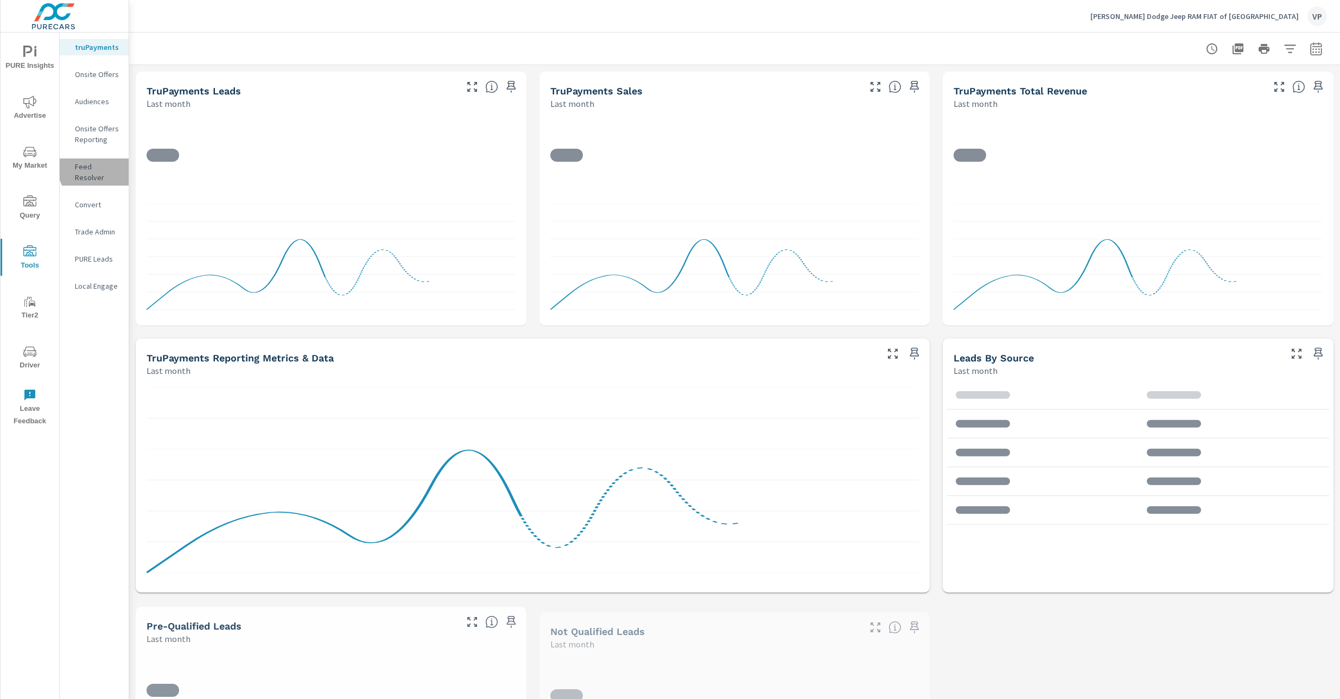 Image resolution: width=1340 pixels, height=699 pixels. Describe the element at coordinates (1317, 49) in the screenshot. I see `button: Select Date Range` at that location.